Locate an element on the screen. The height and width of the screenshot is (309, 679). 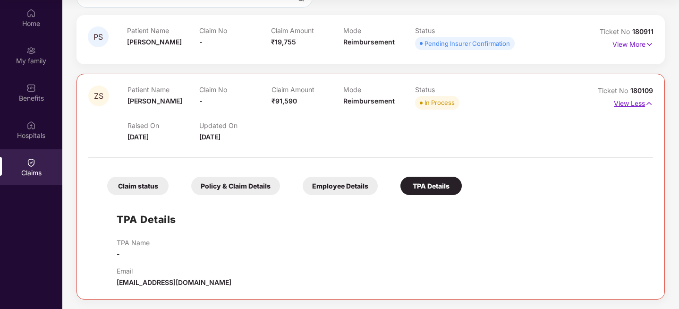
span: ₹19,755 is located at coordinates (283, 42).